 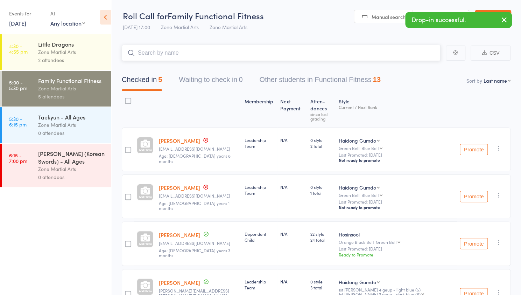 What do you see at coordinates (260, 109) in the screenshot?
I see `div: Membership` at bounding box center [260, 109].